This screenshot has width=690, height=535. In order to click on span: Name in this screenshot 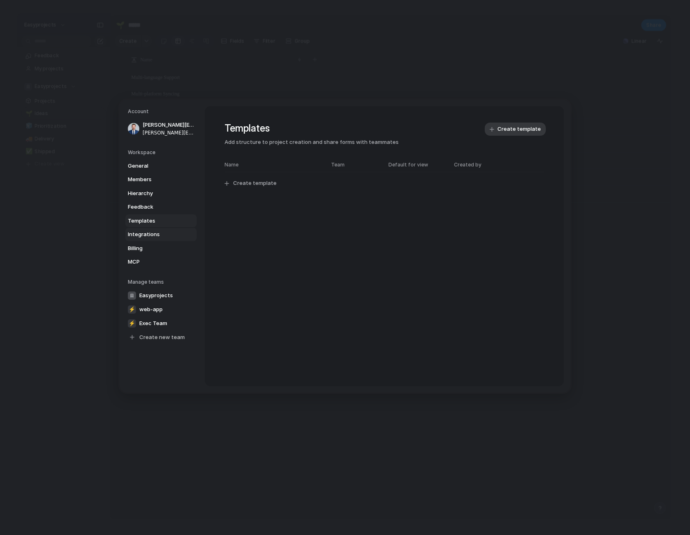, I will do `click(274, 164)`.